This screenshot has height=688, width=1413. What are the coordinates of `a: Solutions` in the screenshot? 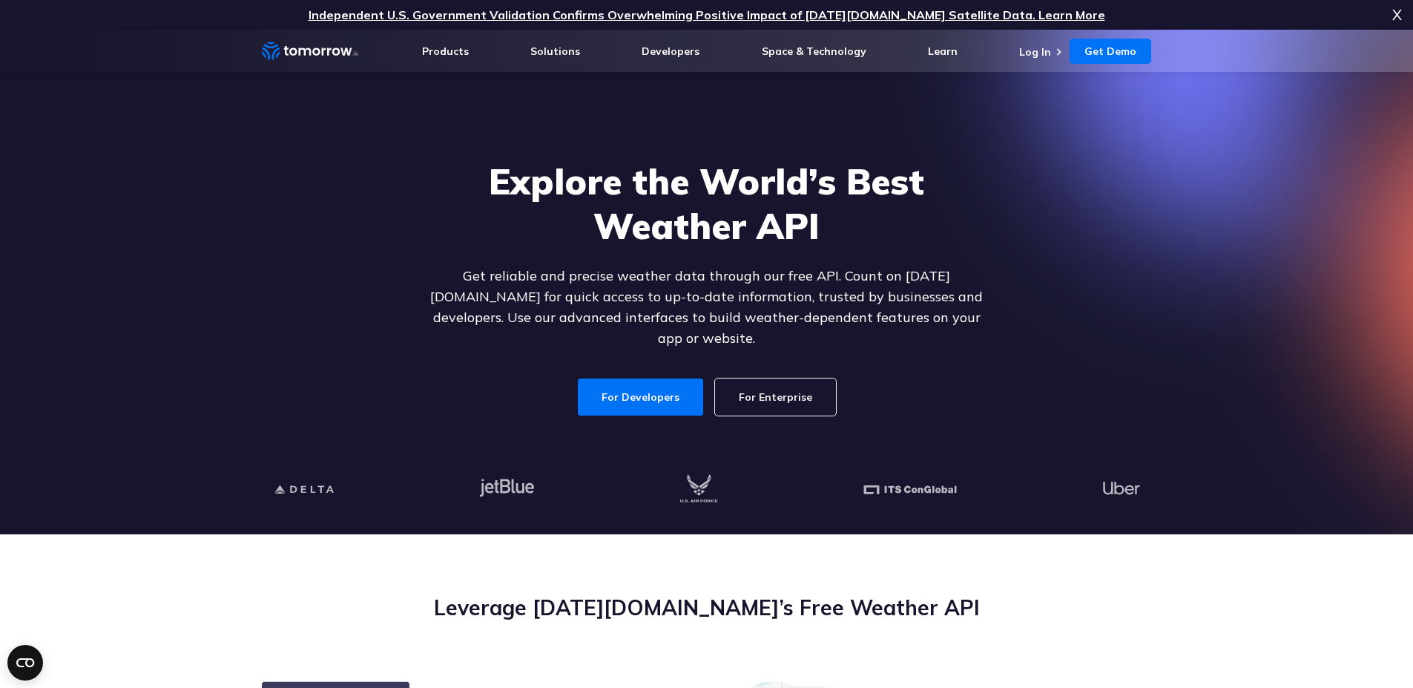 It's located at (555, 51).